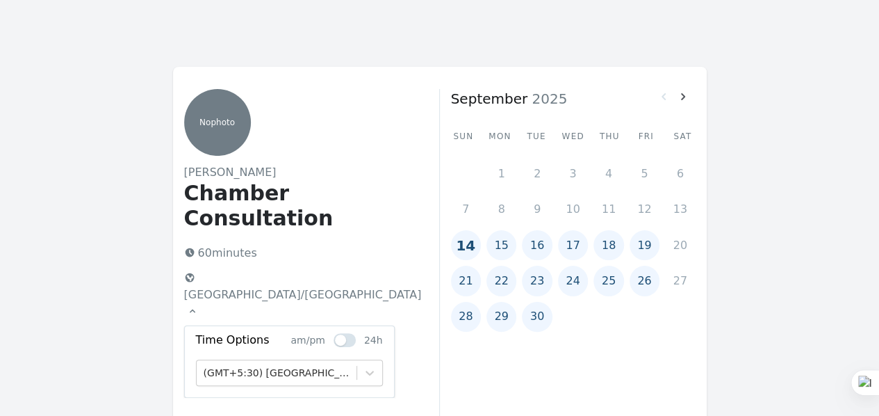 The width and height of the screenshot is (879, 416). What do you see at coordinates (573, 173) in the screenshot?
I see `button: 3` at bounding box center [573, 173].